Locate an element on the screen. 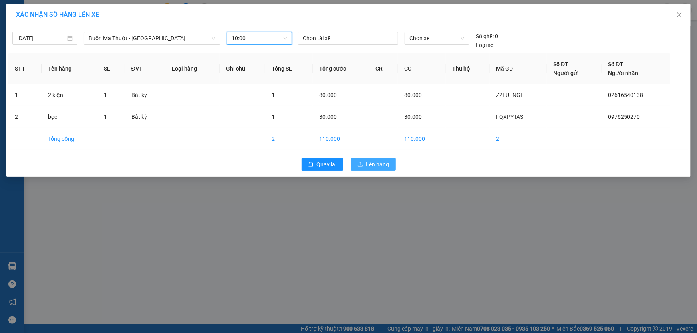  span: down is located at coordinates (214, 38).